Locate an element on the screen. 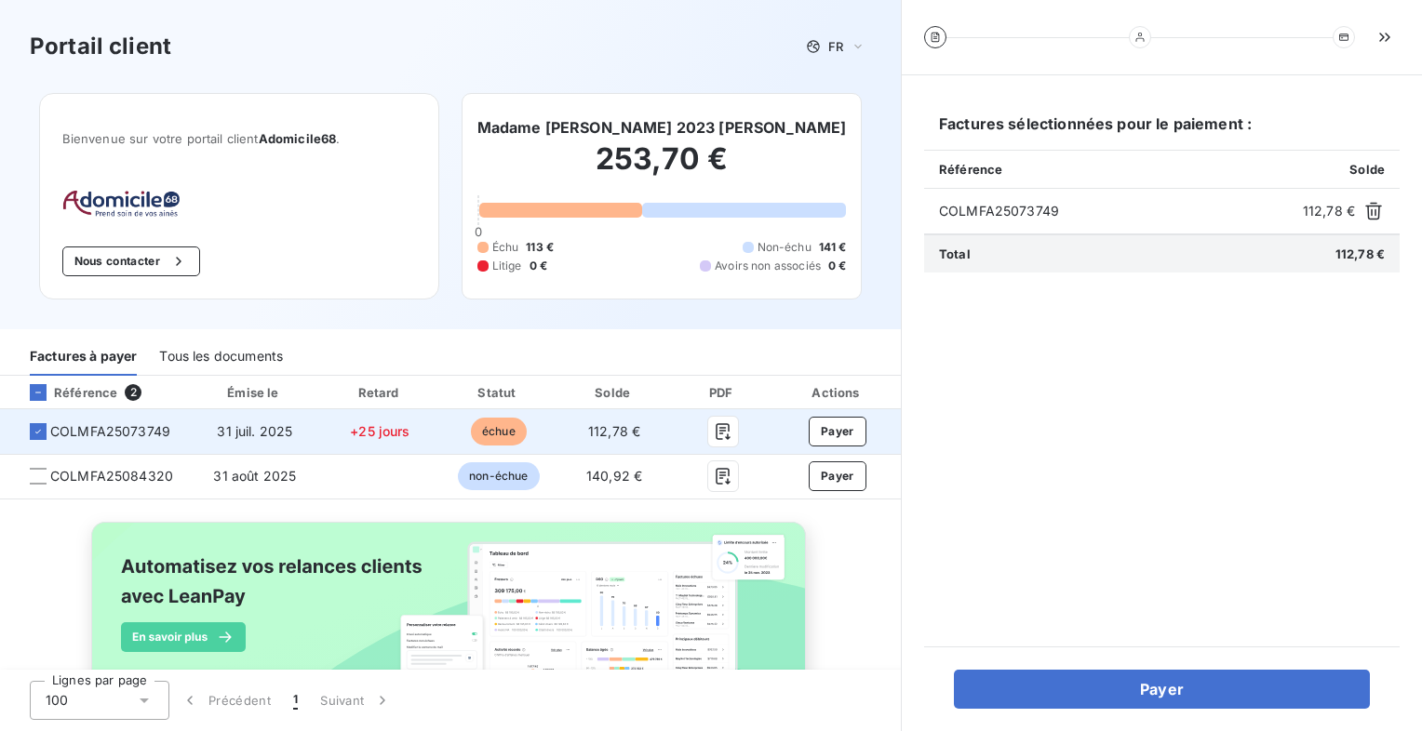 This screenshot has height=731, width=1422. button: Suivant is located at coordinates (355, 701).